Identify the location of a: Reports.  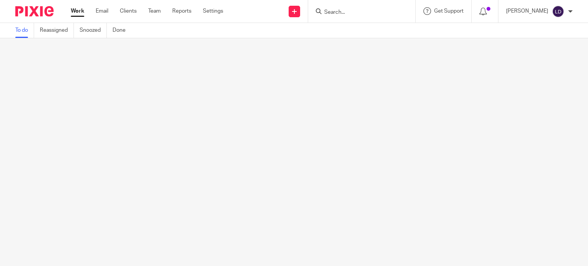
(182, 11).